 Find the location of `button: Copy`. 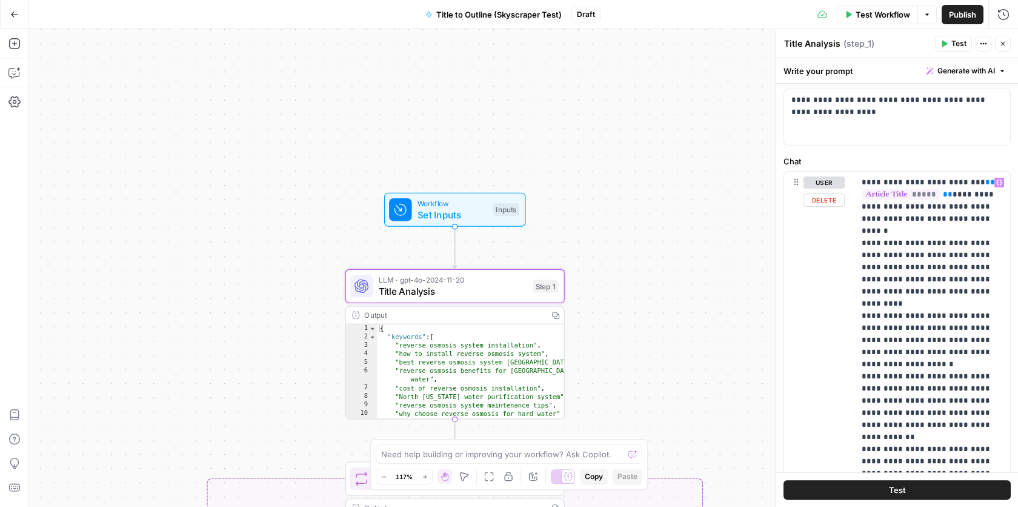

button: Copy is located at coordinates (594, 476).